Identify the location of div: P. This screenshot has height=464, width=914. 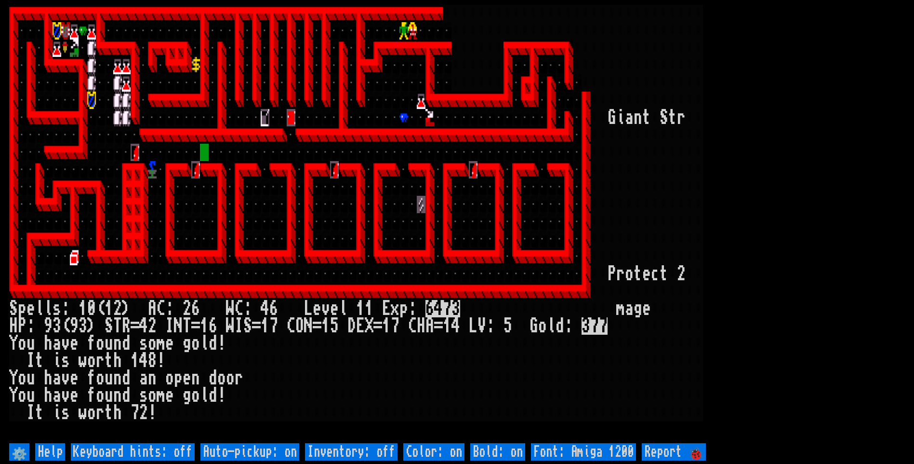
(22, 326).